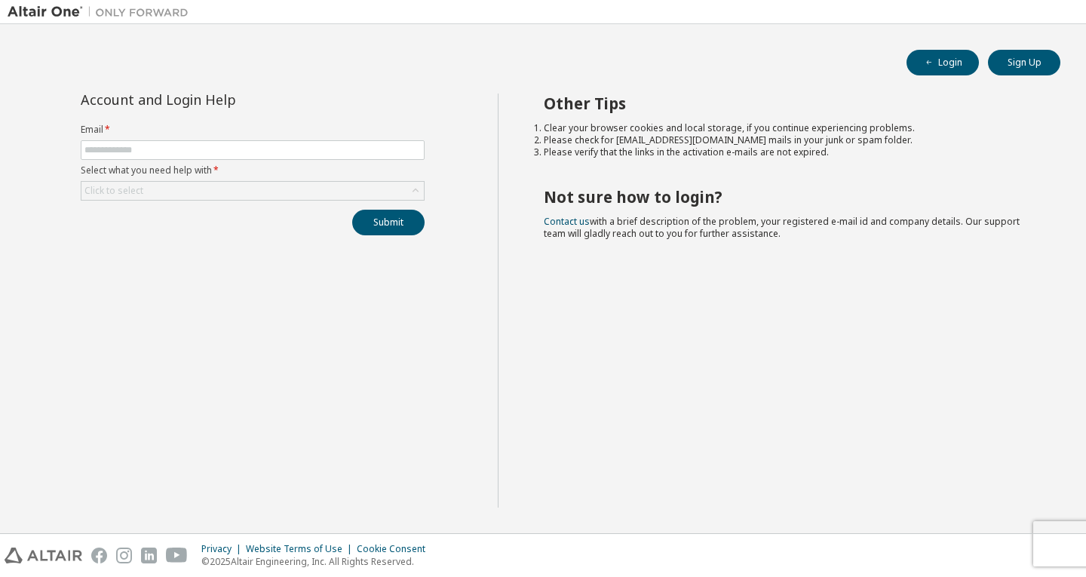 Image resolution: width=1086 pixels, height=577 pixels. What do you see at coordinates (789, 103) in the screenshot?
I see `h2: Other Tips` at bounding box center [789, 103].